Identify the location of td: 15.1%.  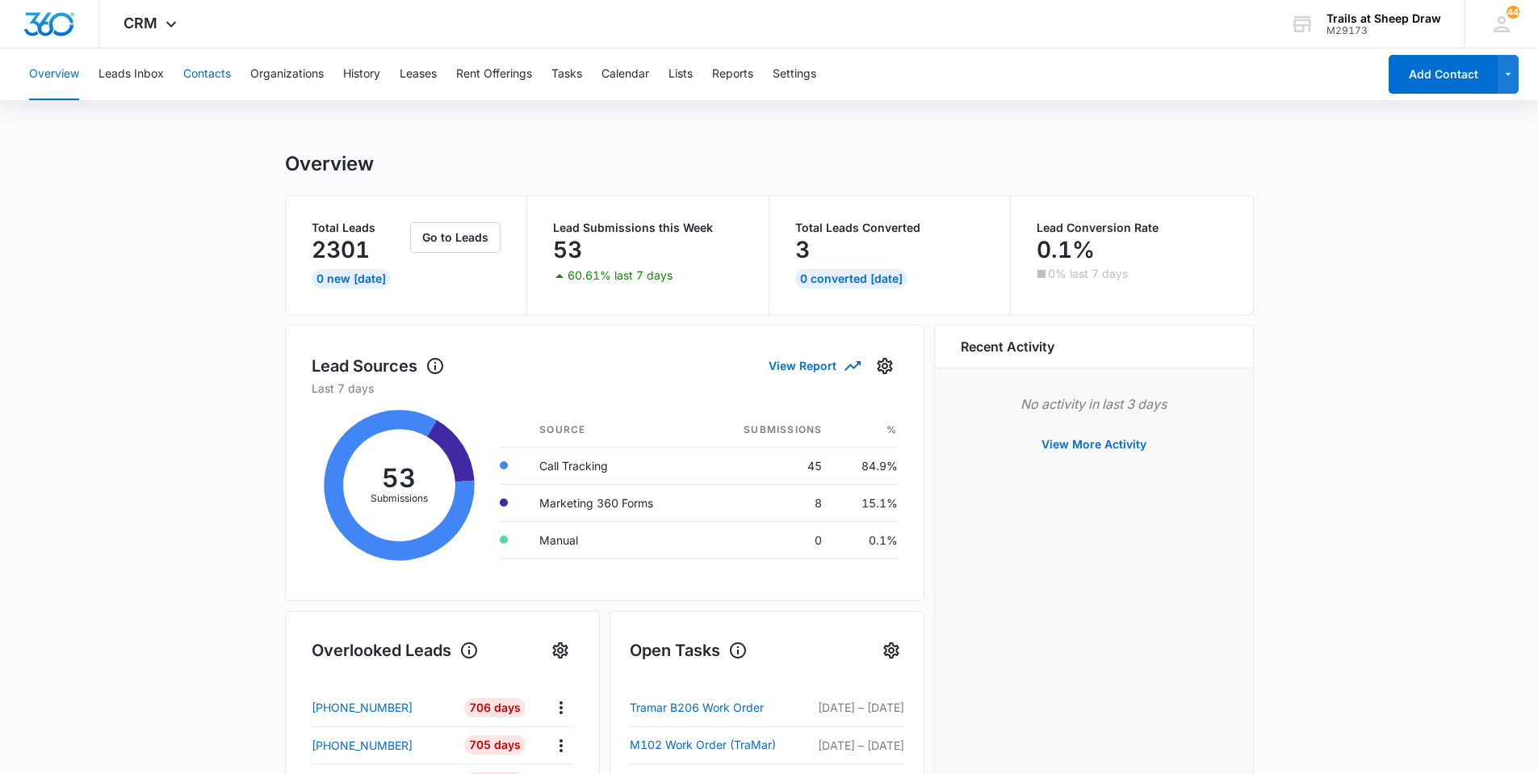
(866, 502).